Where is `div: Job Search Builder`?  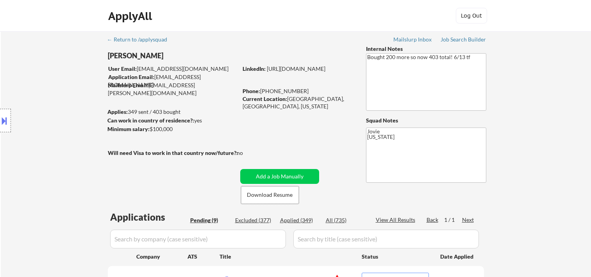 div: Job Search Builder is located at coordinates (463, 39).